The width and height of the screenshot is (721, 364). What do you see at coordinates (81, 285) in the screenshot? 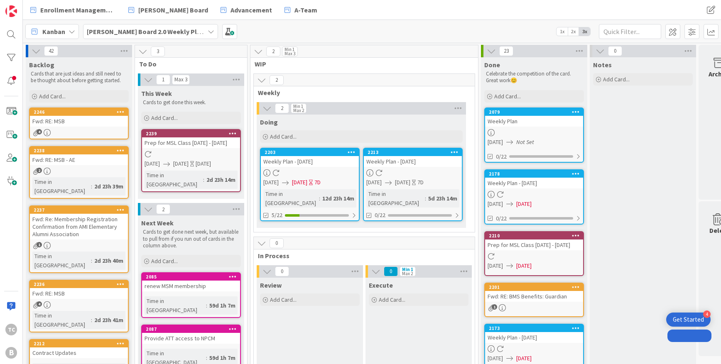
I see `div: 2236` at bounding box center [81, 285].